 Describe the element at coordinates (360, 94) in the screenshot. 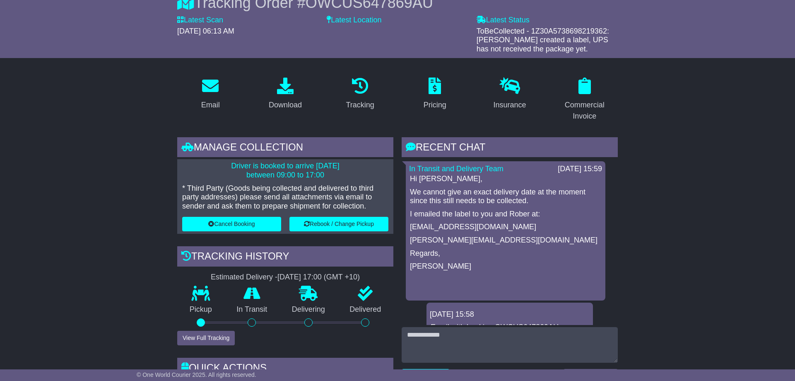

I see `a: Tracking` at that location.